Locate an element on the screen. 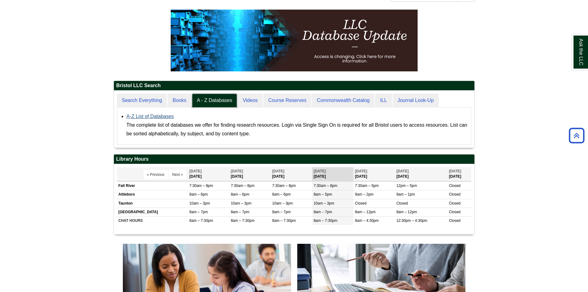  span: 12:30pm – 4:30pm is located at coordinates (412, 221).